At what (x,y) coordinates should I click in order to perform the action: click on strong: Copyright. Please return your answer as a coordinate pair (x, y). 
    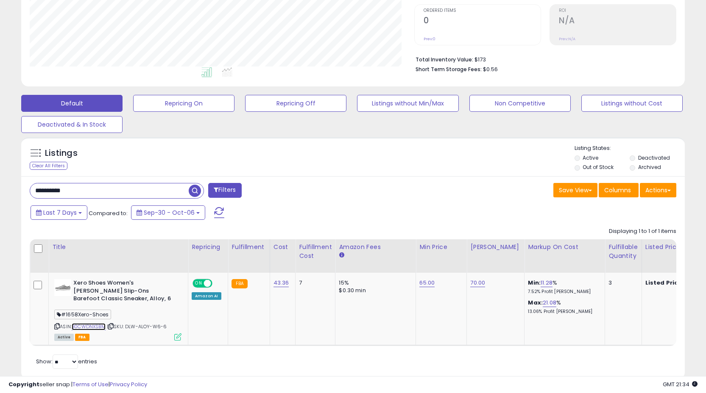
    Looking at the image, I should click on (24, 385).